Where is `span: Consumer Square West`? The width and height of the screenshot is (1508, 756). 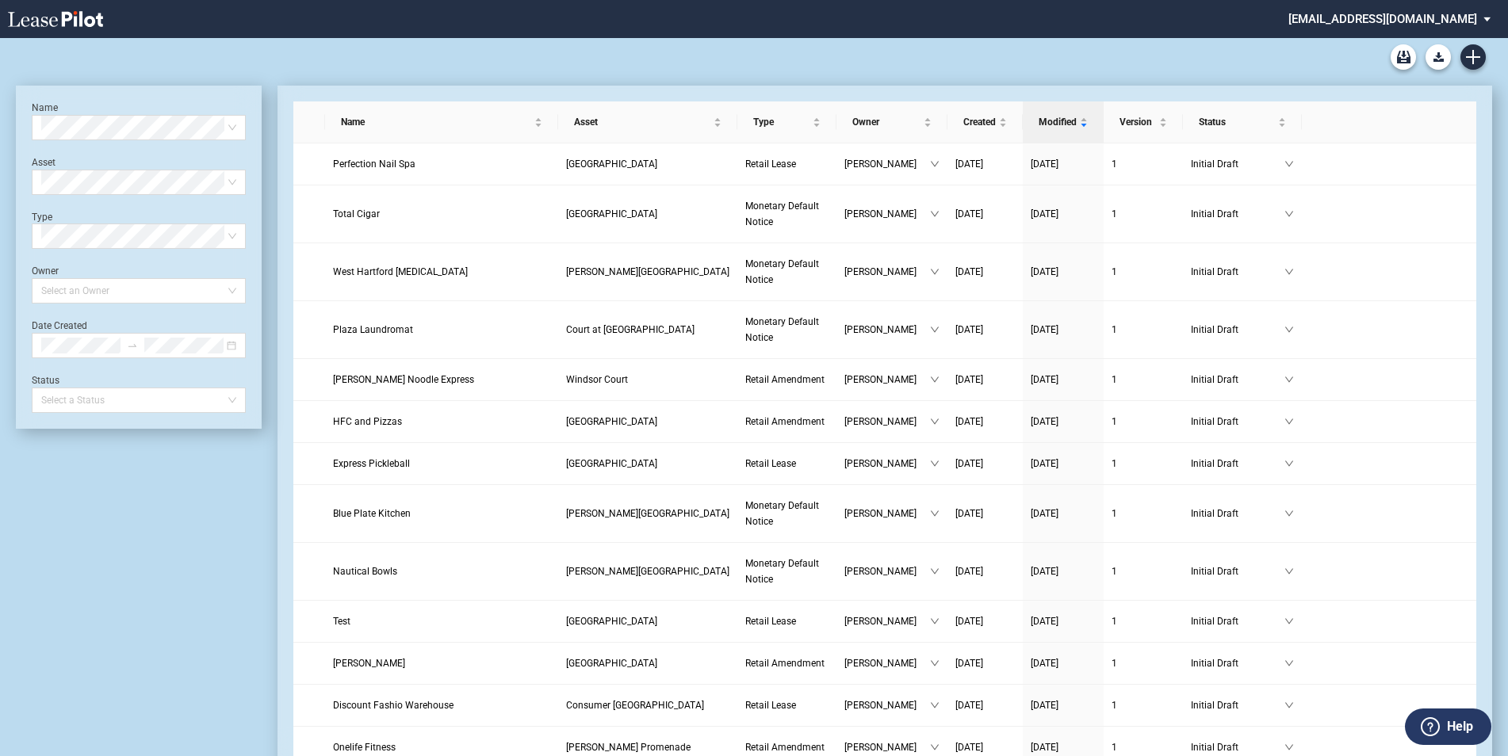 span: Consumer Square West is located at coordinates (635, 706).